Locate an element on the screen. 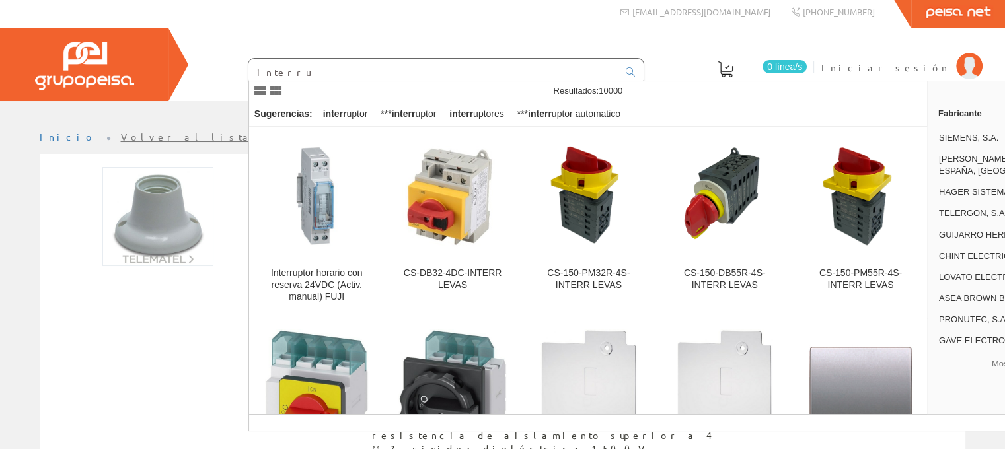 This screenshot has height=449, width=1005. a: CS-150-PM55R-4S-INTERR LEVAS CS-150-PM55R-4S-INTERR LEVAS is located at coordinates (860, 223).